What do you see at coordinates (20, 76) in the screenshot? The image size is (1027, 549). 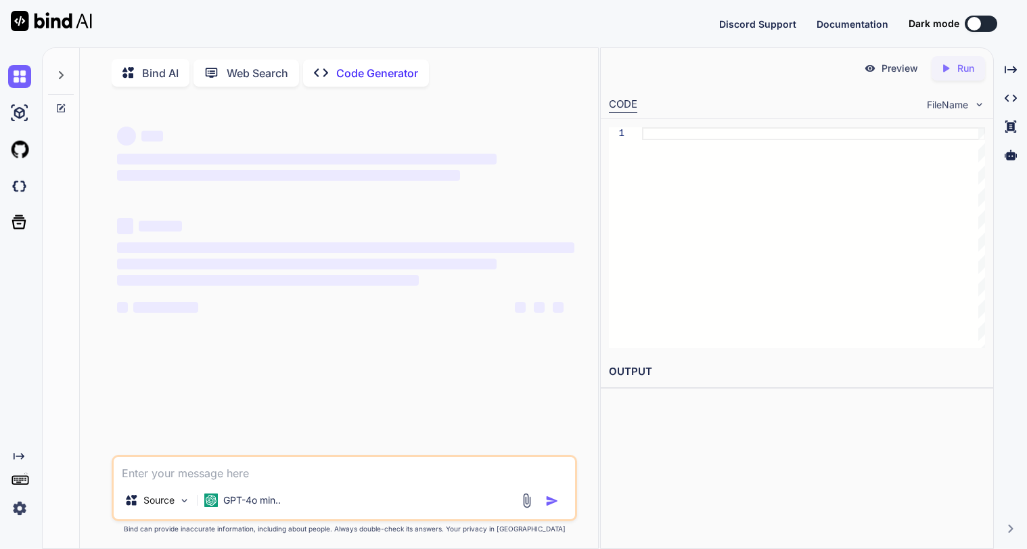 I see `img: chat` at bounding box center [20, 76].